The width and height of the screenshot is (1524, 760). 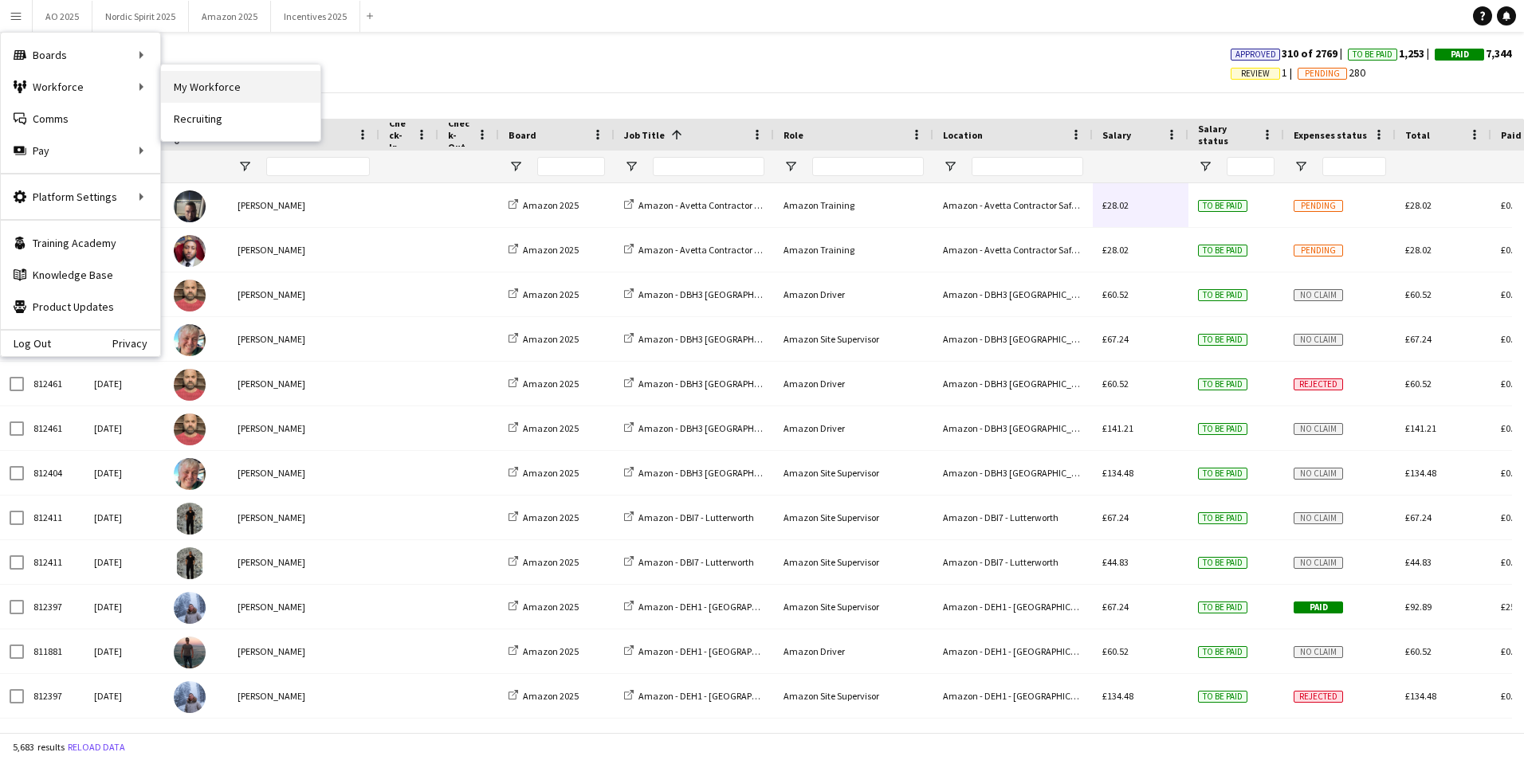 I want to click on input: Board Filter Input, so click(x=571, y=167).